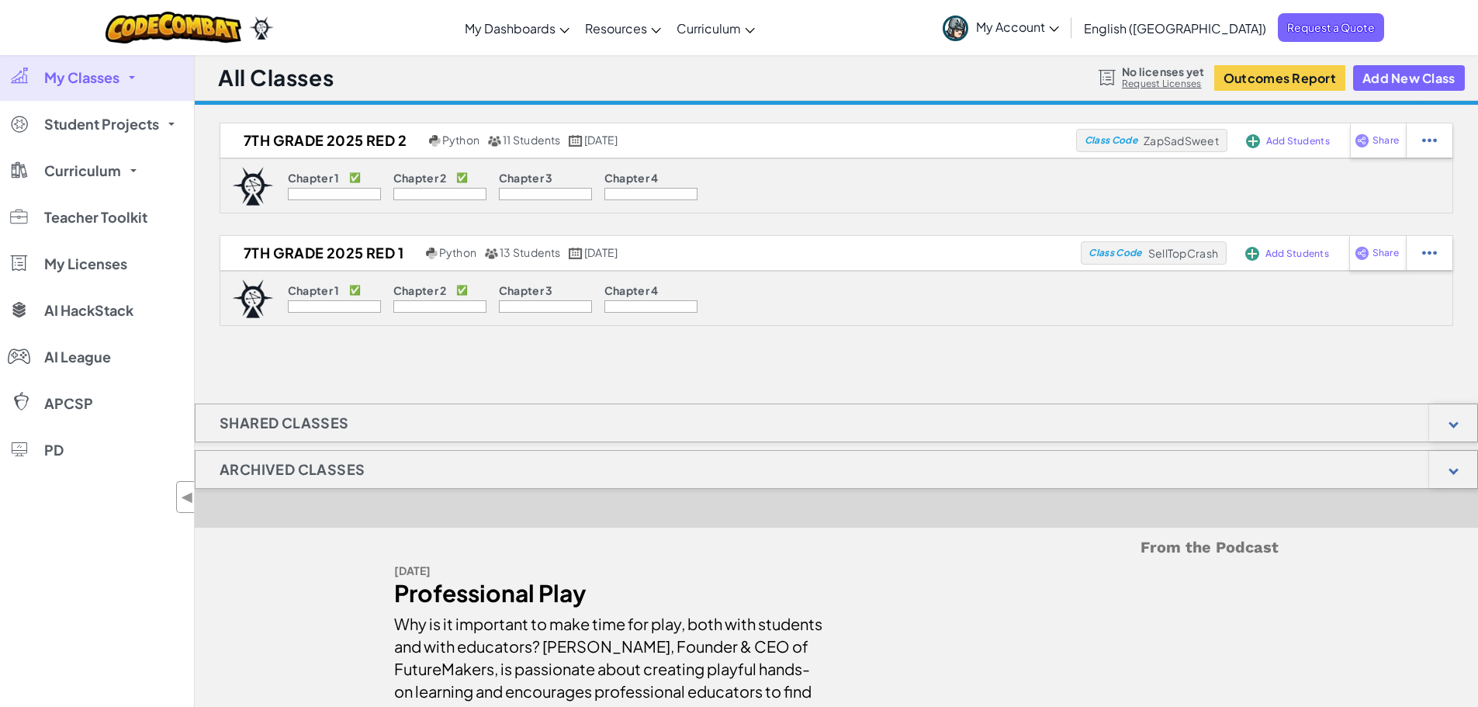  Describe the element at coordinates (616, 28) in the screenshot. I see `span: Resources` at that location.